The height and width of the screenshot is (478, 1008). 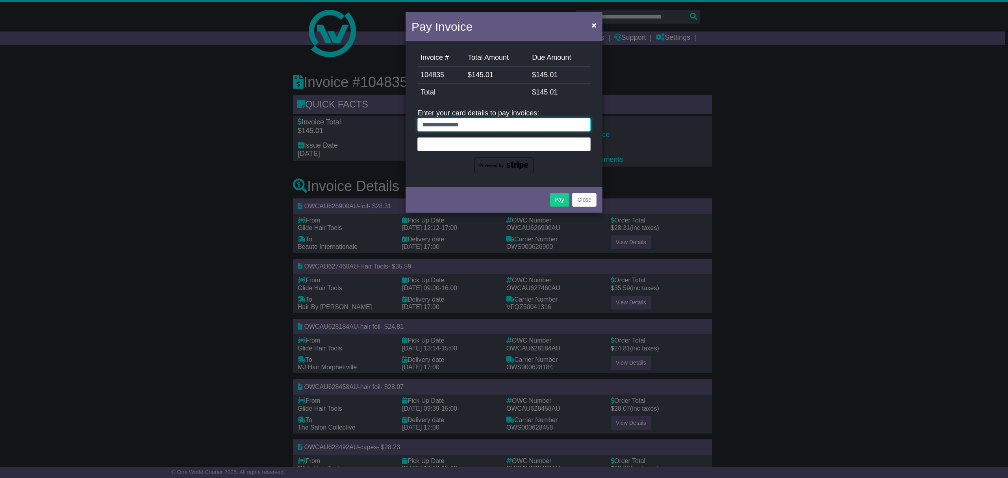 What do you see at coordinates (560, 200) in the screenshot?
I see `button: Pay` at bounding box center [560, 200].